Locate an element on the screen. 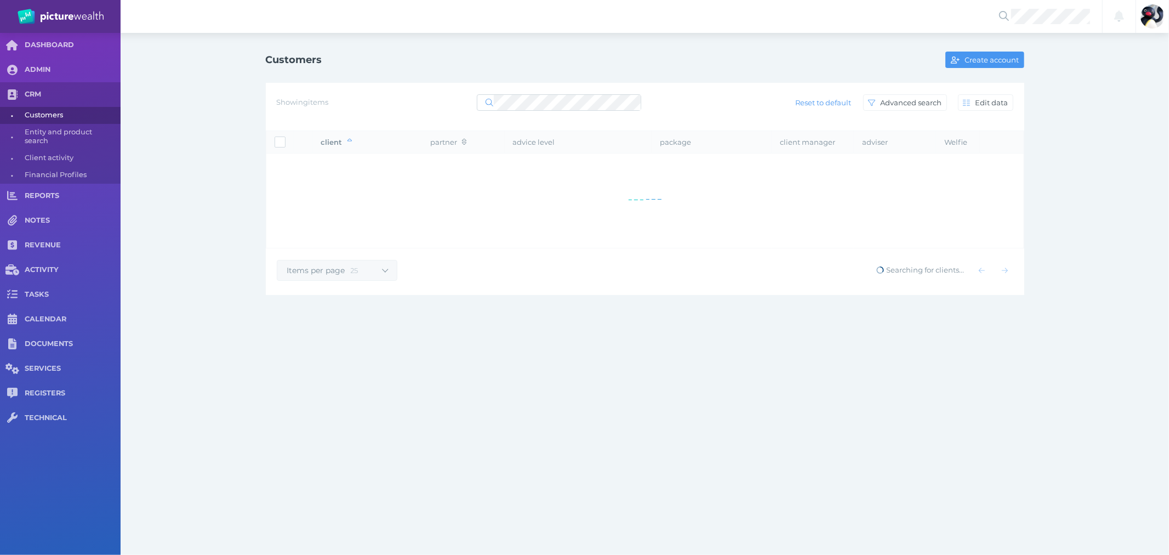 The height and width of the screenshot is (555, 1169). span: ACTIVITY is located at coordinates (72, 270).